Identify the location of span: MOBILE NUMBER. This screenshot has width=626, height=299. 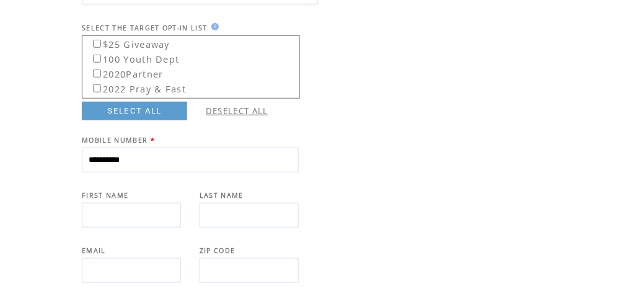
(115, 140).